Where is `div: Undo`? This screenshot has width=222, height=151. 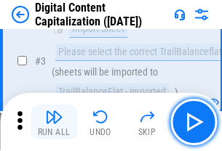 div: Undo is located at coordinates (100, 132).